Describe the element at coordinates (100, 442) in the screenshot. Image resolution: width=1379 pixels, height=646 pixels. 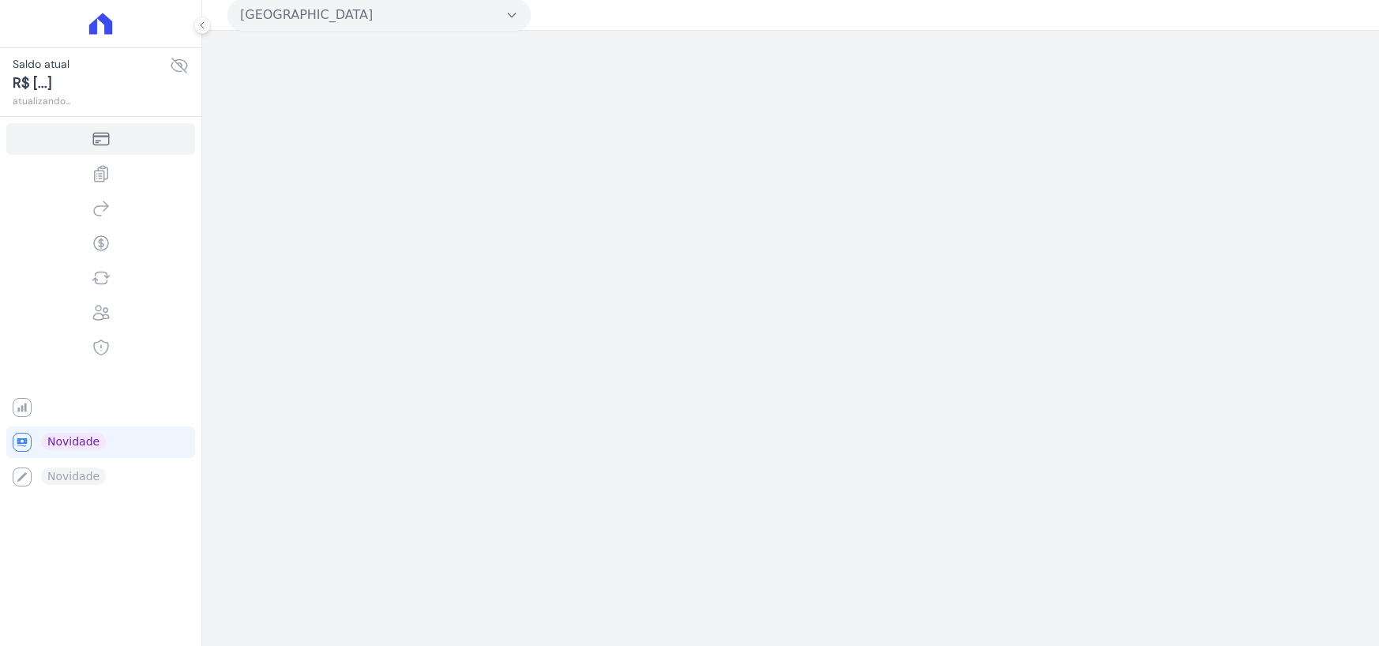
I see `a: Novidade` at that location.